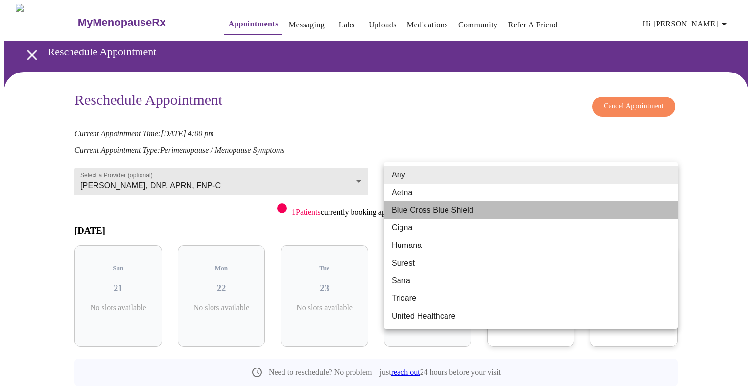 This screenshot has width=752, height=392. Describe the element at coordinates (531, 210) in the screenshot. I see `li: Blue Cross Blue Shield` at that location.